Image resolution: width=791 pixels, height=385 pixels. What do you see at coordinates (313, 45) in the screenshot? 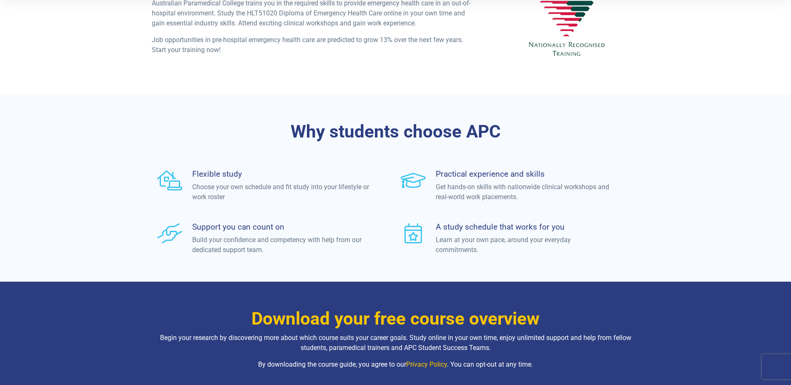
I see `p: Job opportunities in pre-hospital emergency health care are predicted to grow 13% over the next f...` at bounding box center [313, 45].